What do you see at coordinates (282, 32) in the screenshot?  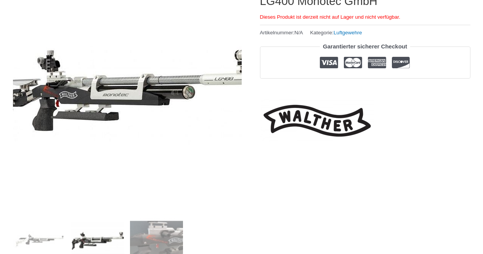 I see `span: Artikelnummer:` at bounding box center [282, 32].